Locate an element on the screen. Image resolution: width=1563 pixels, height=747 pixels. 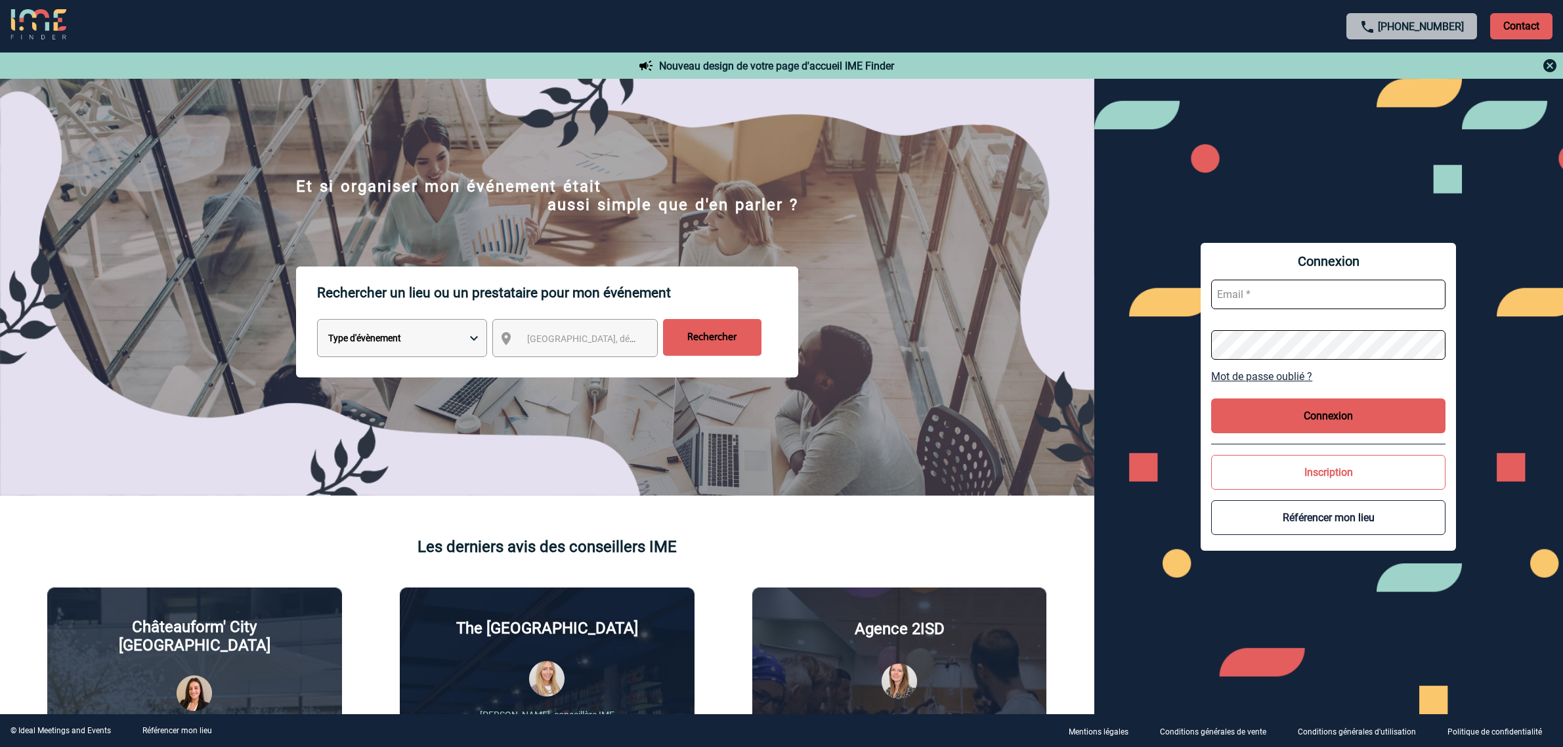
a: Politique de confidentialité is located at coordinates (1500, 731).